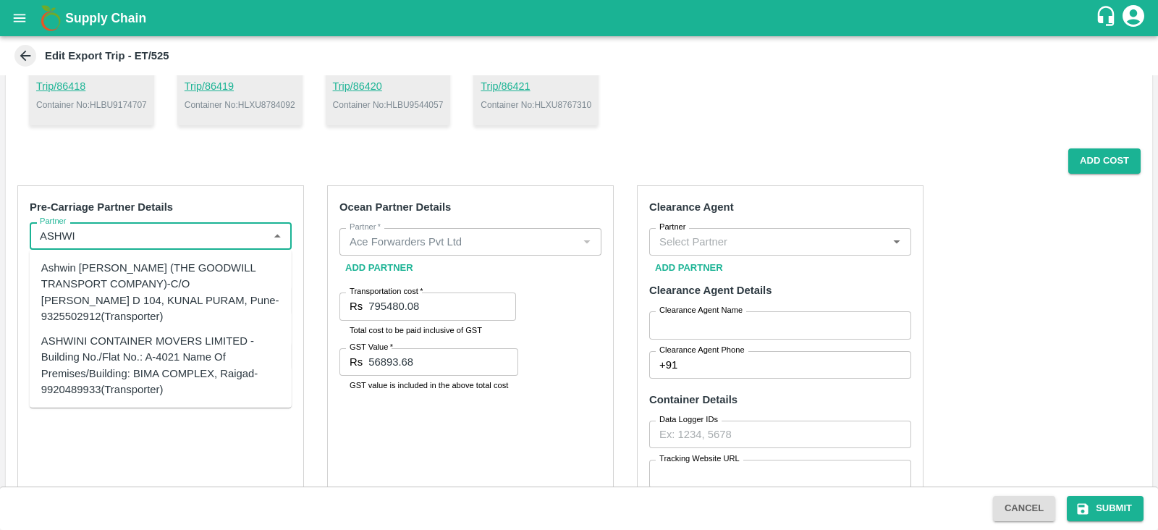  I want to click on button: Close, so click(277, 236).